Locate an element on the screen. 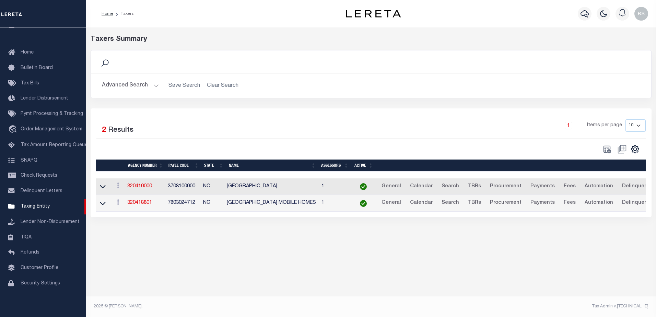 Image resolution: width=656 pixels, height=317 pixels. span: Pymt Processing & Tracking is located at coordinates (52, 114).